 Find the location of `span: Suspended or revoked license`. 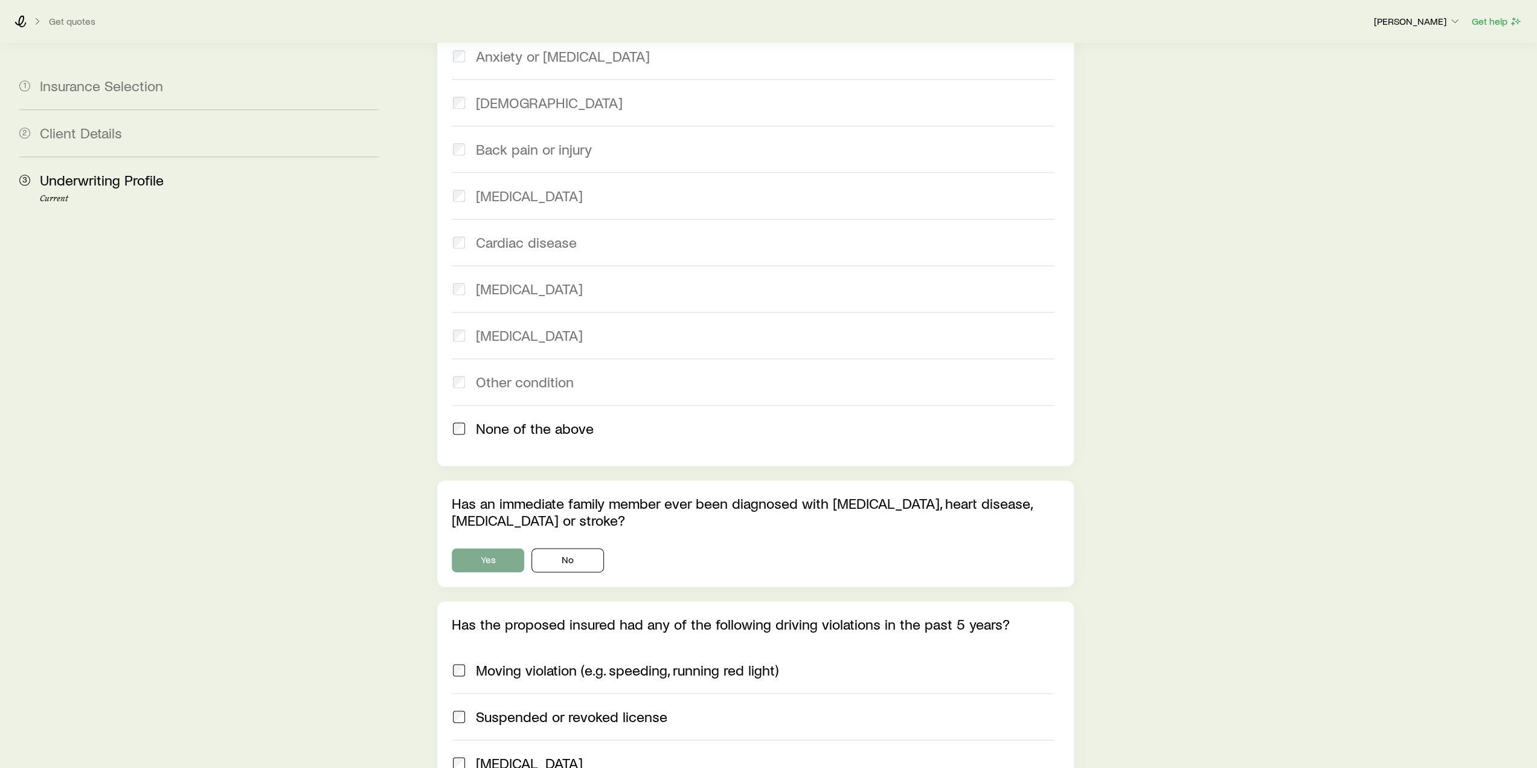

span: Suspended or revoked license is located at coordinates (571, 716).